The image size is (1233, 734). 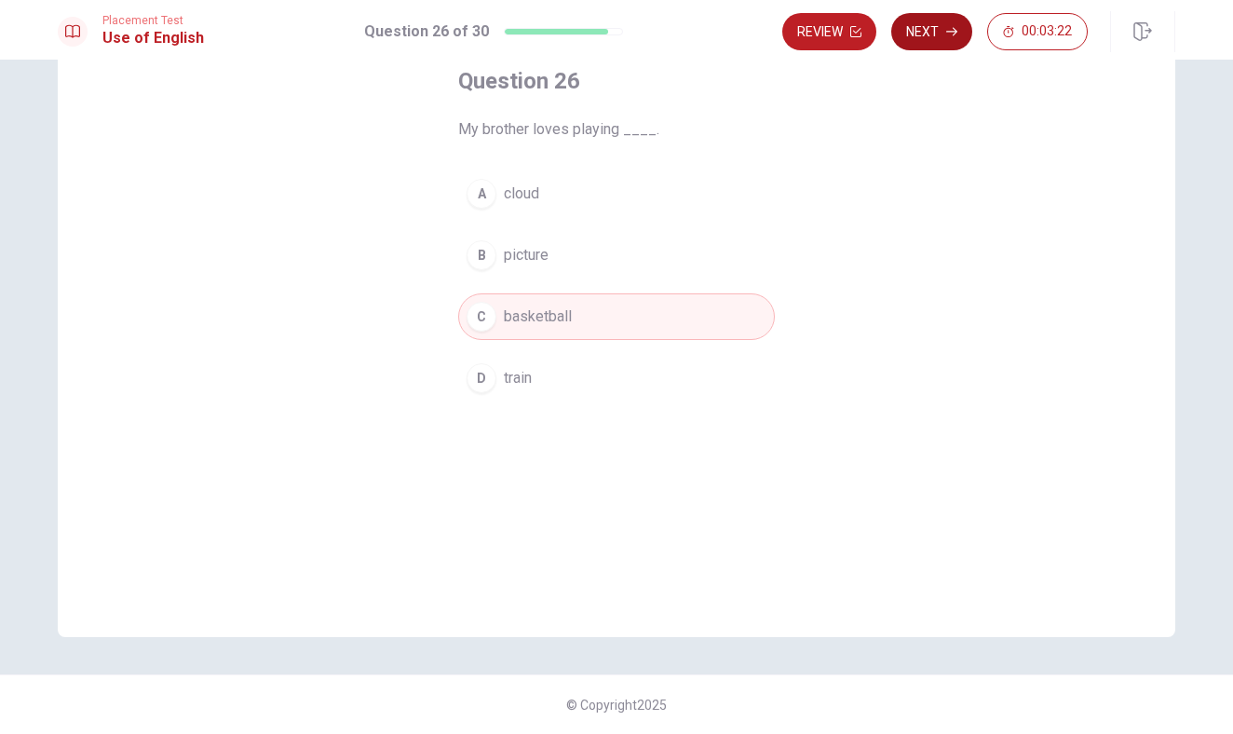 I want to click on button: Review, so click(x=829, y=32).